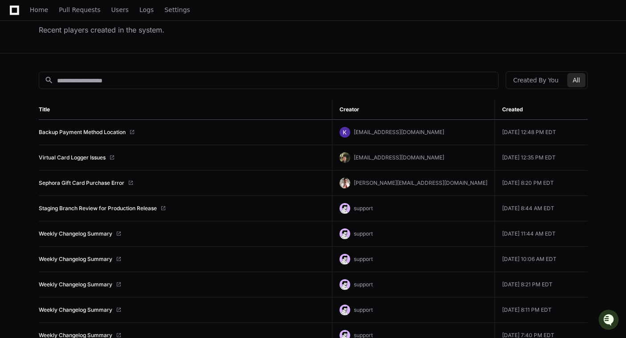  Describe the element at coordinates (71, 79) in the screenshot. I see `div: We're available if you need us!` at that location.